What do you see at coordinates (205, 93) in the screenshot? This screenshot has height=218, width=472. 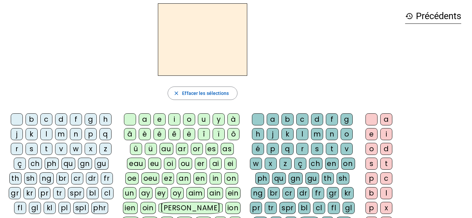 I see `span: Effacer les sélections` at bounding box center [205, 93].